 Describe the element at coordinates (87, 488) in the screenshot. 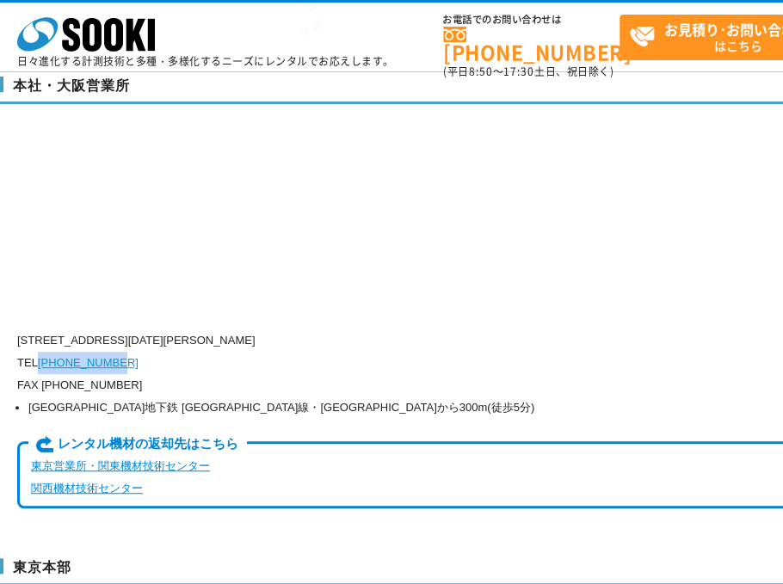

I see `a: 関西機材技術センター` at that location.